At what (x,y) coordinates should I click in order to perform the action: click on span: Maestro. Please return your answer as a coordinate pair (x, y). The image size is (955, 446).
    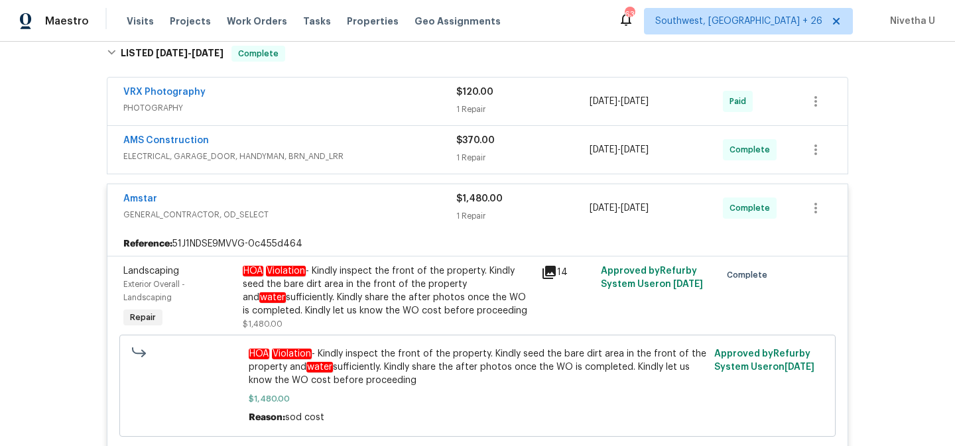
    Looking at the image, I should click on (67, 21).